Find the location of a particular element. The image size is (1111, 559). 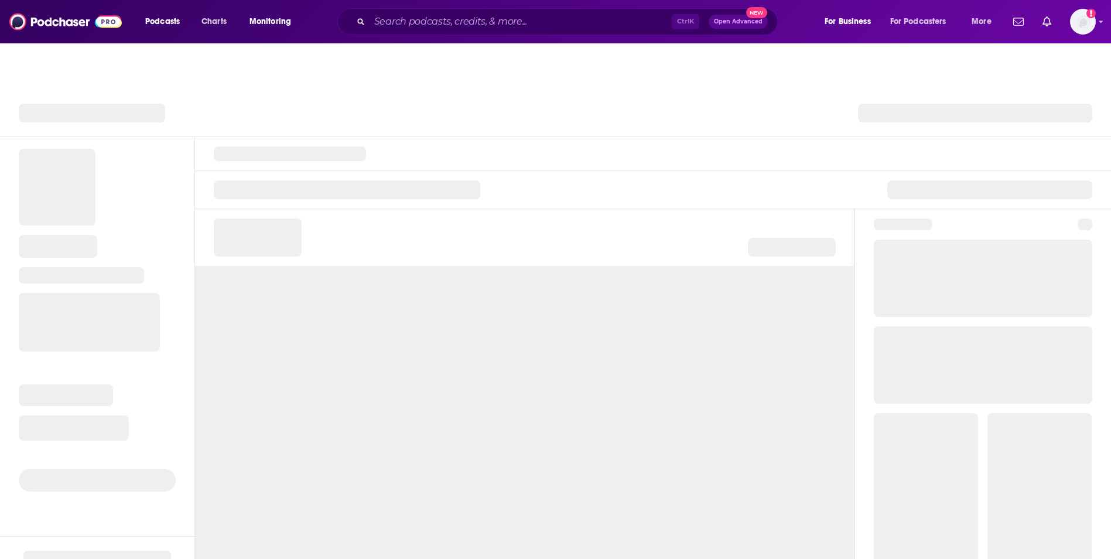

span: Logged in as alisontucker is located at coordinates (1083, 22).